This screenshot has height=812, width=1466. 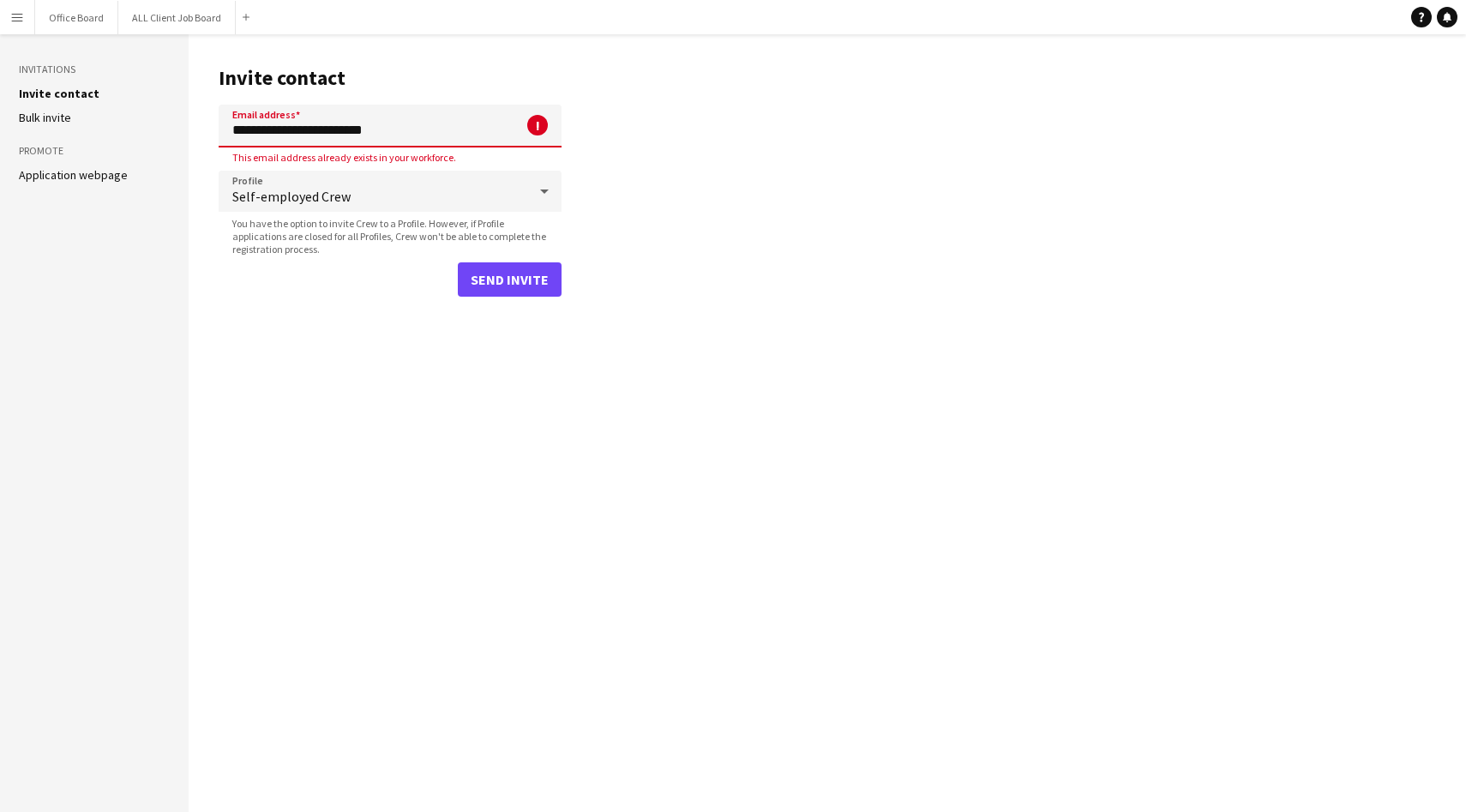 I want to click on button: Office Board, so click(x=76, y=17).